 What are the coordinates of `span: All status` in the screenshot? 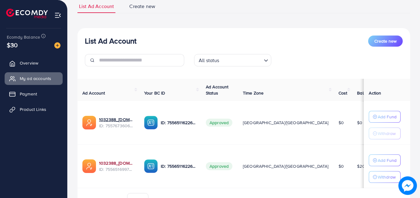 It's located at (209, 60).